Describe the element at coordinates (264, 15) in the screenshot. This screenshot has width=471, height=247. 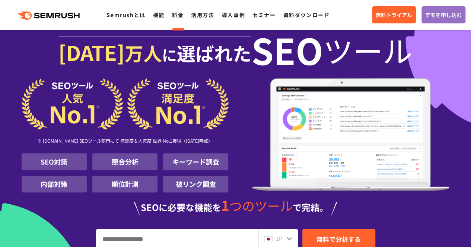
I see `a: セミナー` at that location.